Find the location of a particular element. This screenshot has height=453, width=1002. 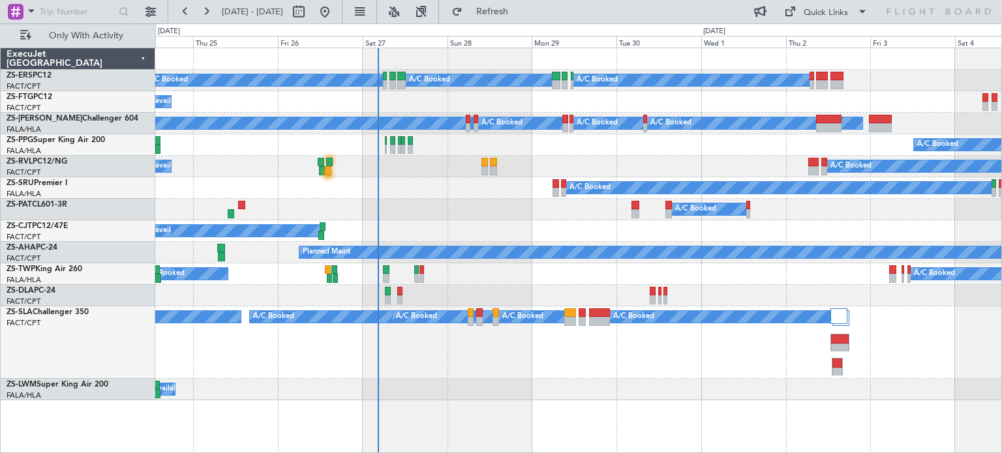

a: ZS-SLAChallenger 350 is located at coordinates (48, 312).